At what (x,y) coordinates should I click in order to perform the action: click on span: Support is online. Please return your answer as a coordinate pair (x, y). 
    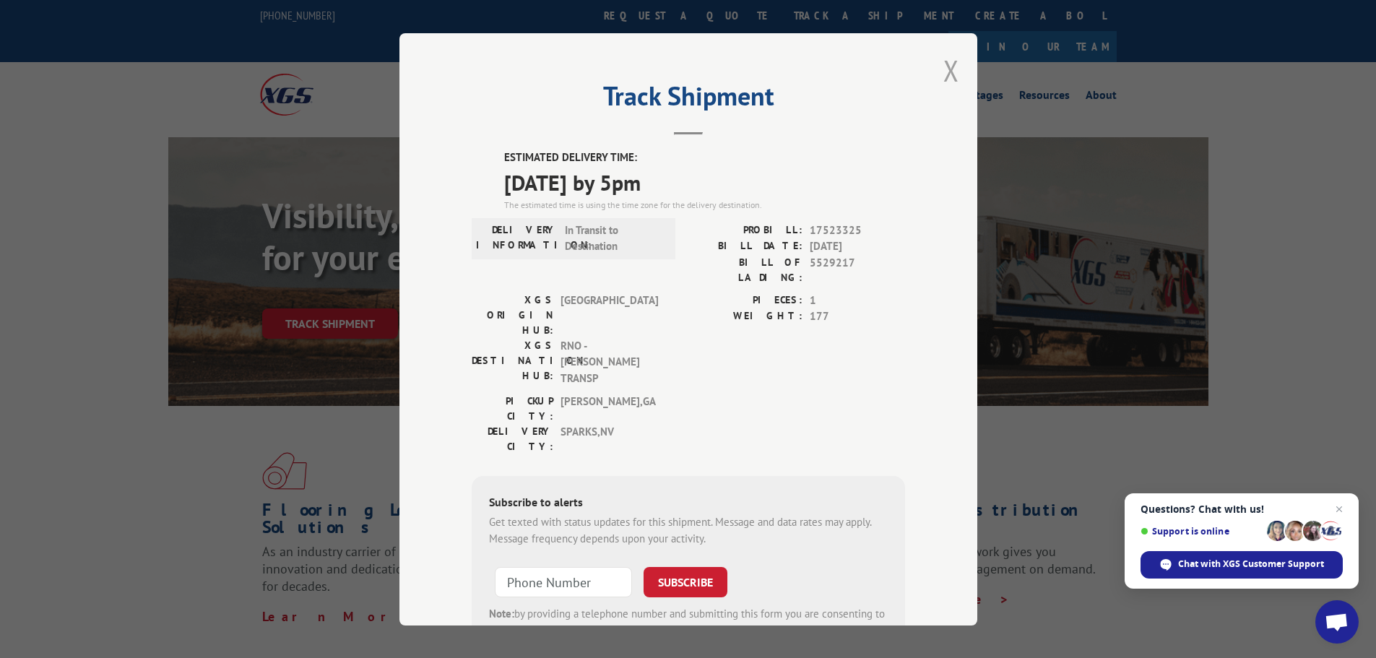
    Looking at the image, I should click on (1201, 531).